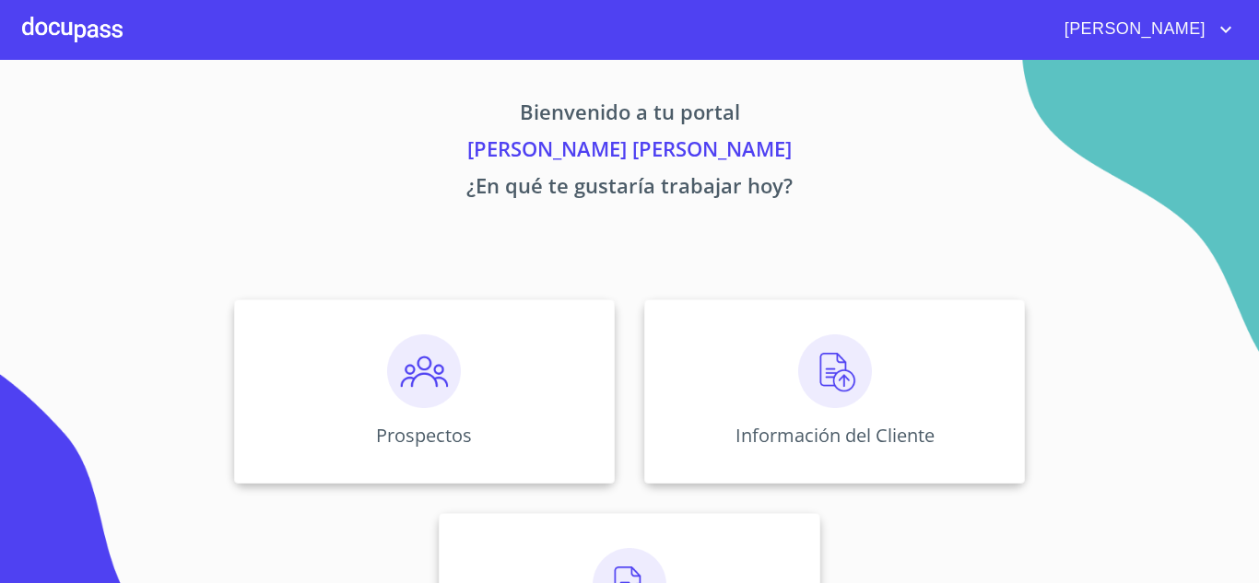 The height and width of the screenshot is (583, 1259). What do you see at coordinates (424, 371) in the screenshot?
I see `img: prospectos.png` at bounding box center [424, 371].